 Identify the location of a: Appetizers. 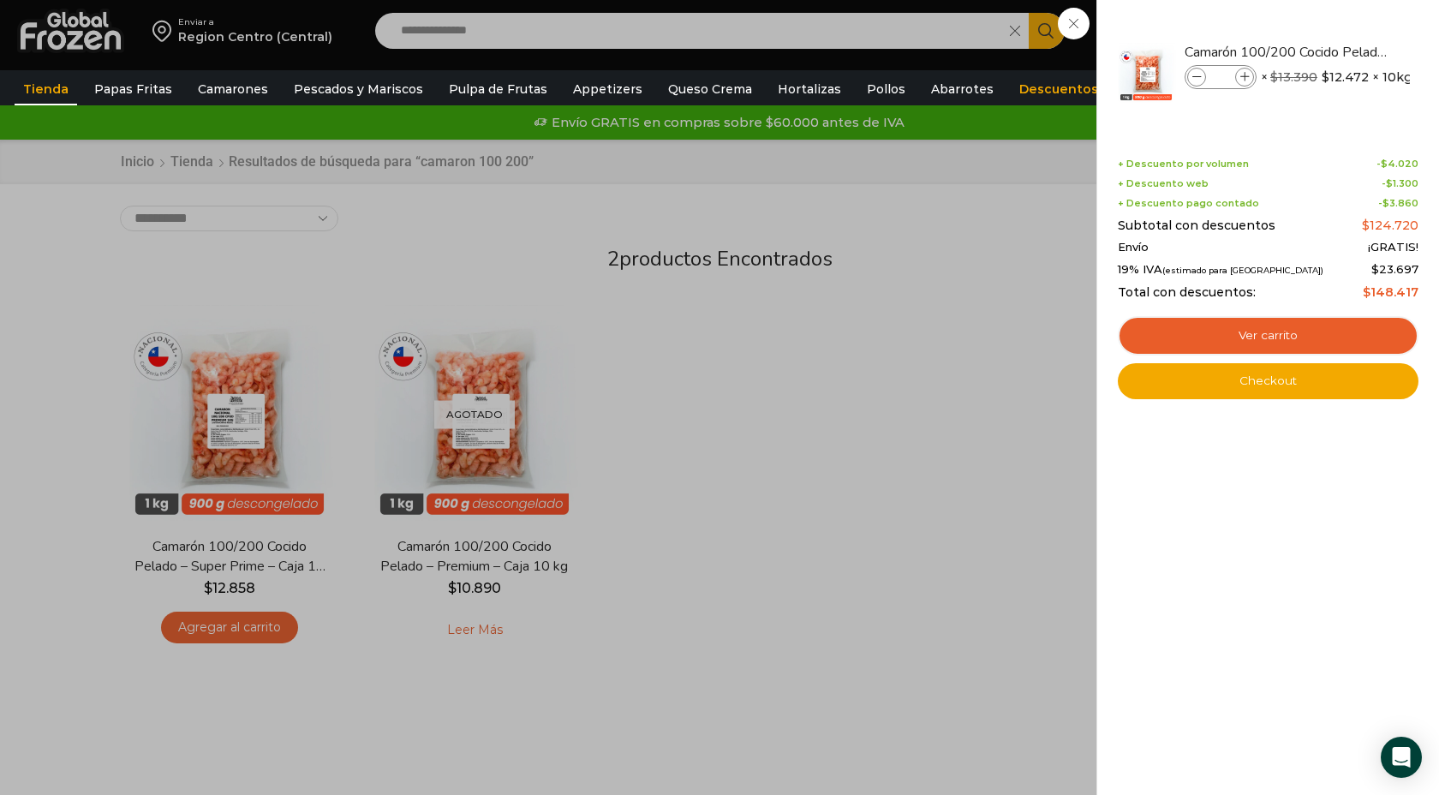
(607, 89).